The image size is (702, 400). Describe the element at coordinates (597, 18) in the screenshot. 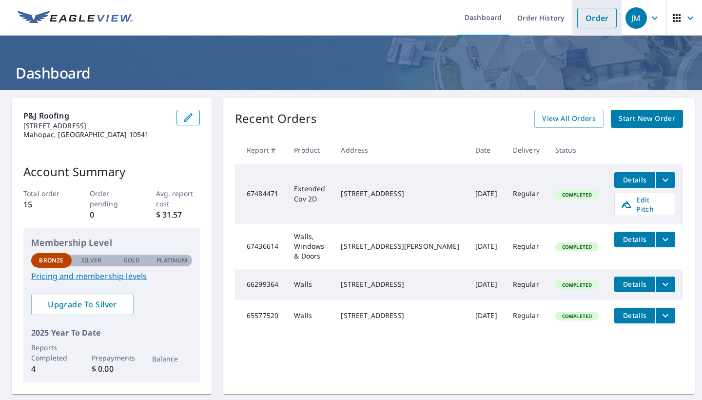

I see `a: Order` at that location.